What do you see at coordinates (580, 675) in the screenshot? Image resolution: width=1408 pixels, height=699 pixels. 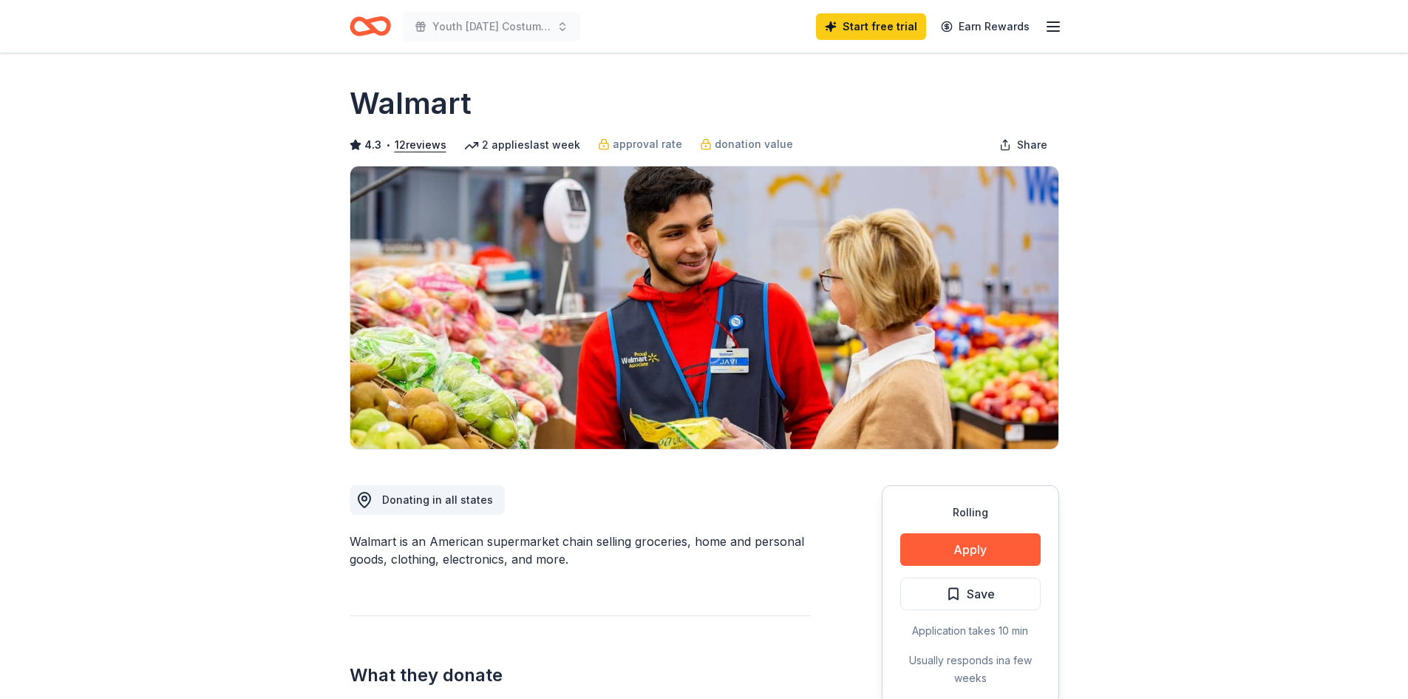 I see `h2: What they donate` at bounding box center [580, 675].